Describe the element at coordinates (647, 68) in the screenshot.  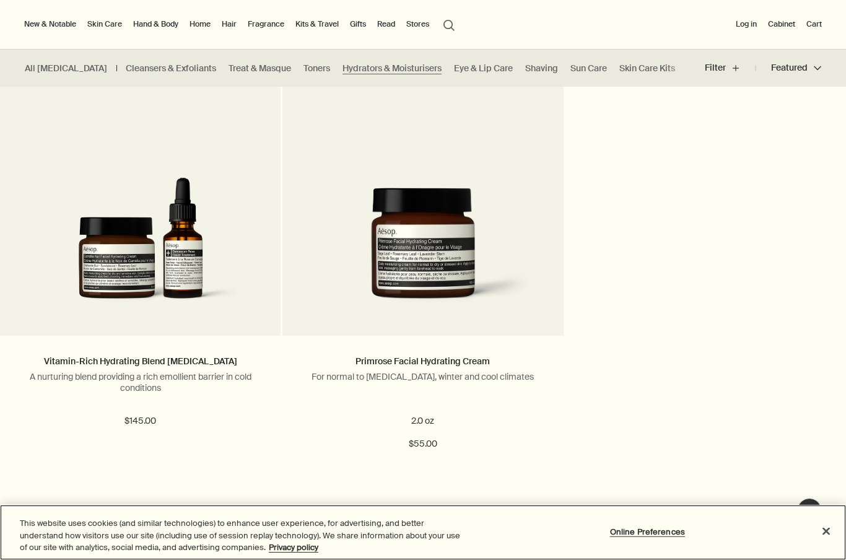
I see `a: Skin Care Kits` at that location.